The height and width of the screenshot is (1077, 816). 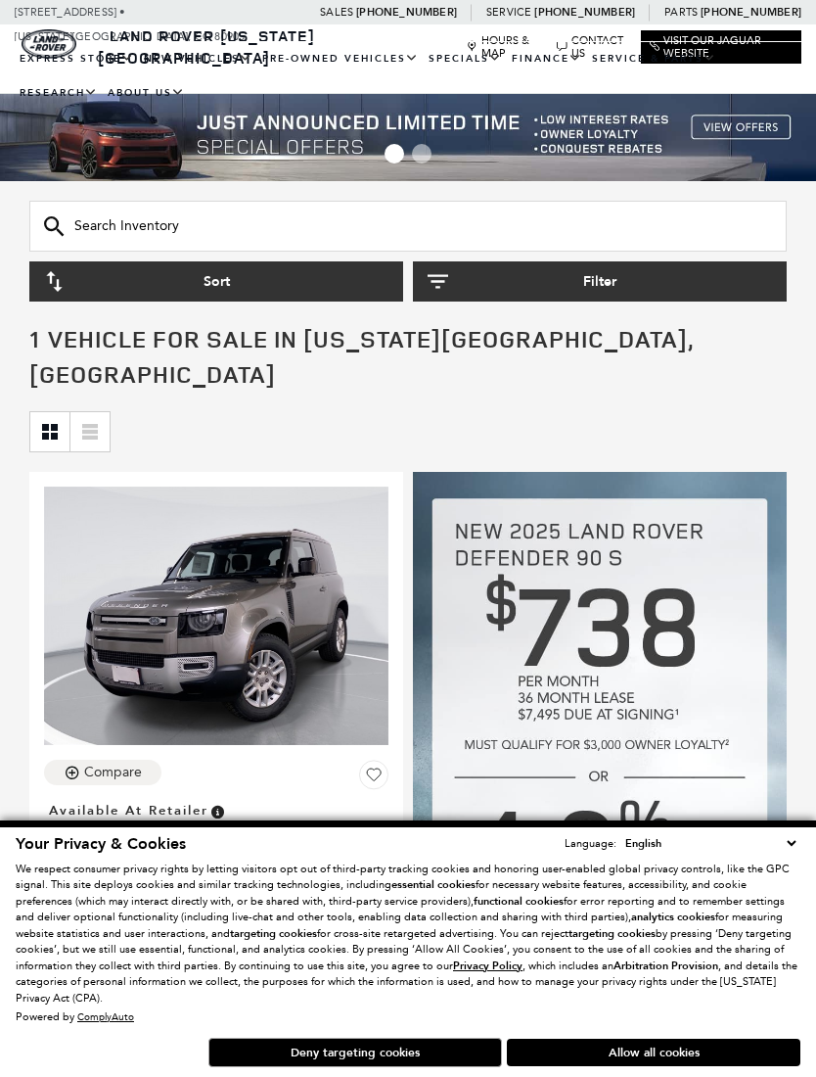 What do you see at coordinates (721, 47) in the screenshot?
I see `a: Visit Our Jaguar Website` at bounding box center [721, 47].